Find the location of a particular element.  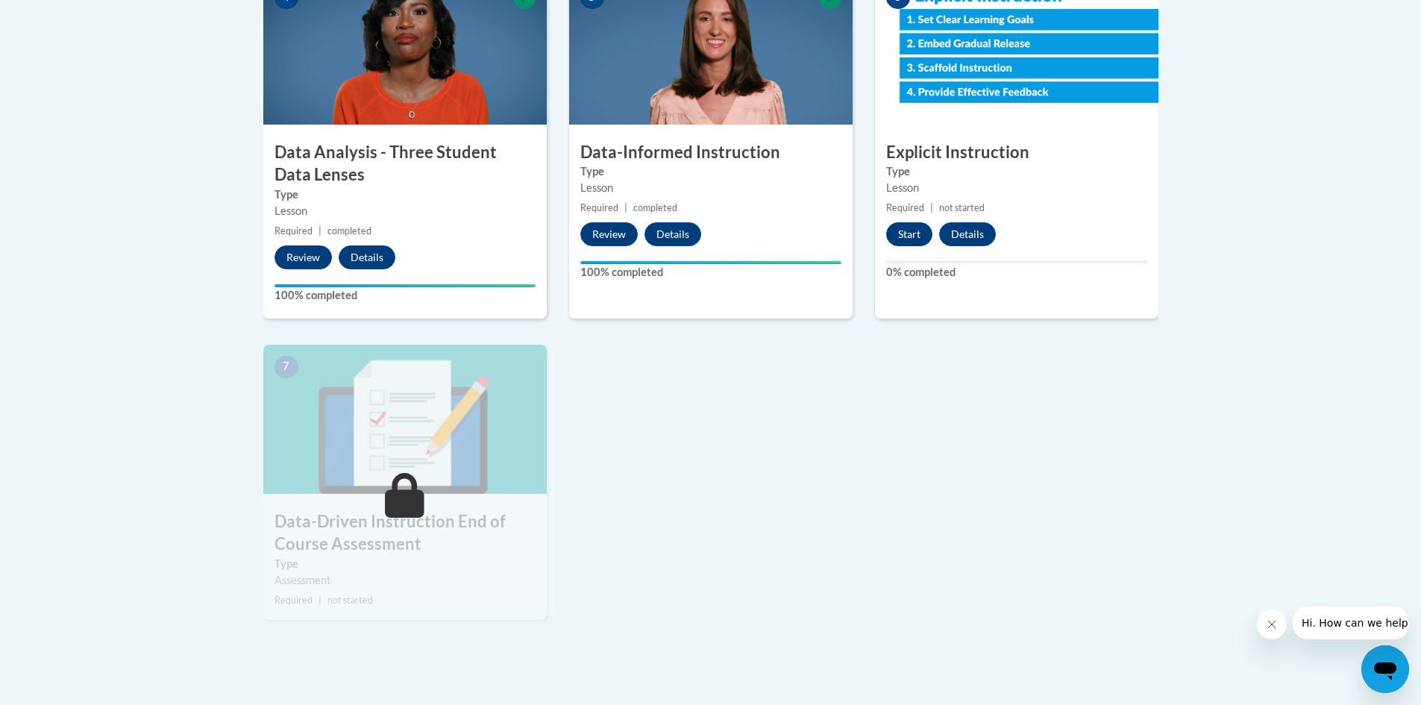

h3: Data-Informed Instruction is located at coordinates (711, 152).